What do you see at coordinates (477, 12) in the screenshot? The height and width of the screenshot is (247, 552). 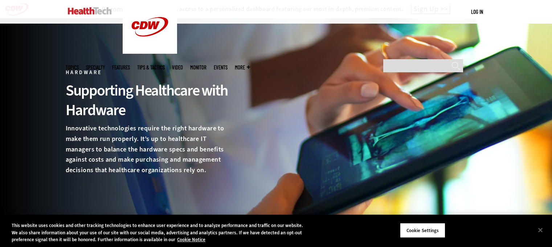 I see `a: Log in` at bounding box center [477, 12].